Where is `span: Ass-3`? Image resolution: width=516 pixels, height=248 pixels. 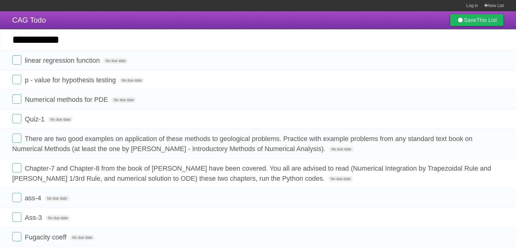 span: Ass-3 is located at coordinates (34, 217).